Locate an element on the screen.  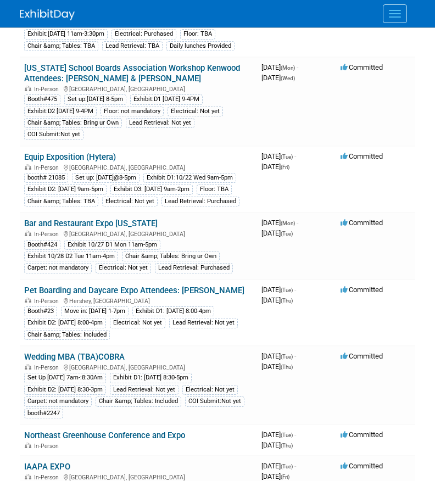
div: Lead Retrieval: Not yet is located at coordinates (203, 323).